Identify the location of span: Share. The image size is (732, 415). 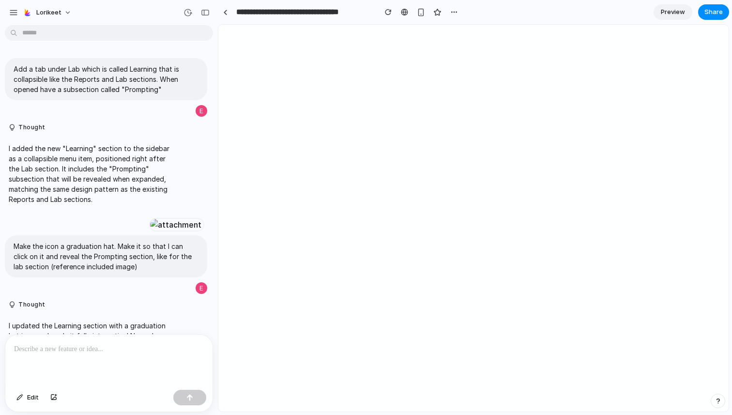
(713, 12).